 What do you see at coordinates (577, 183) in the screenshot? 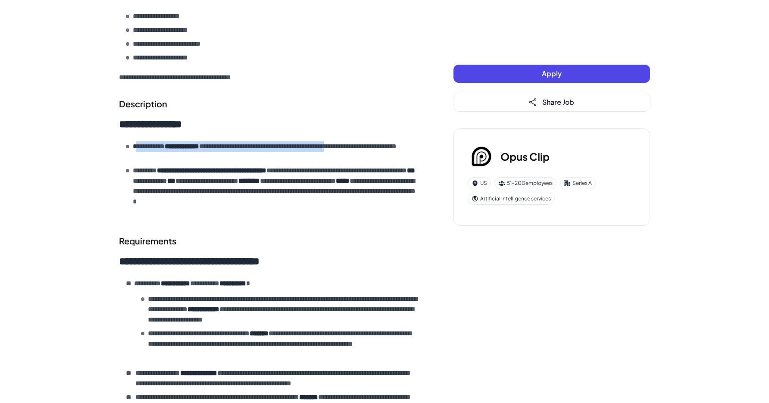
I see `div: Series A` at bounding box center [577, 183].